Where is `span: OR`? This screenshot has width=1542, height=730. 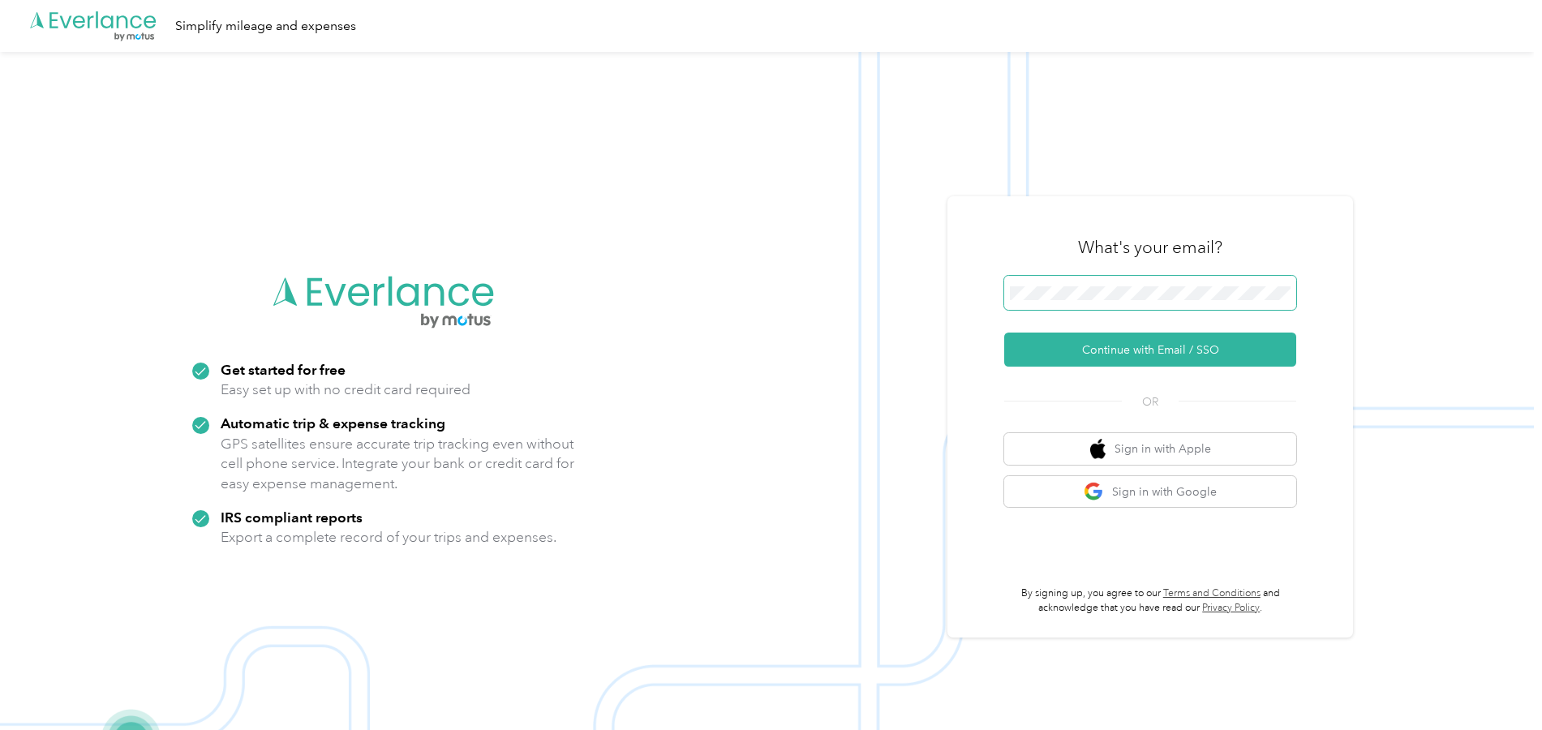 span: OR is located at coordinates (1150, 401).